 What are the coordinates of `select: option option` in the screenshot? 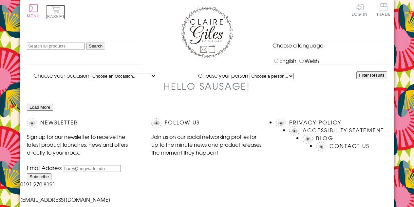 It's located at (123, 76).